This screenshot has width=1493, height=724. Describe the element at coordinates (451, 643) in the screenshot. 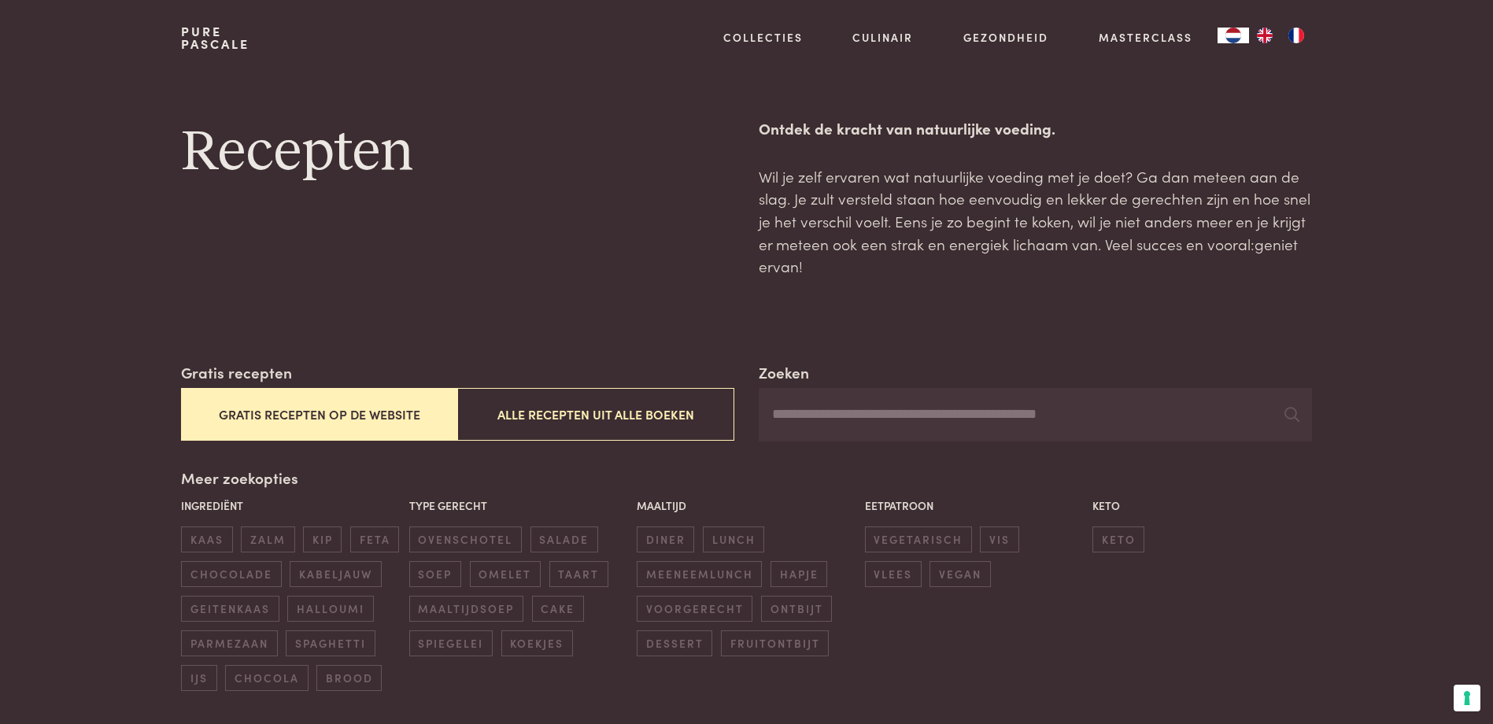

I see `span: spiegelei` at that location.